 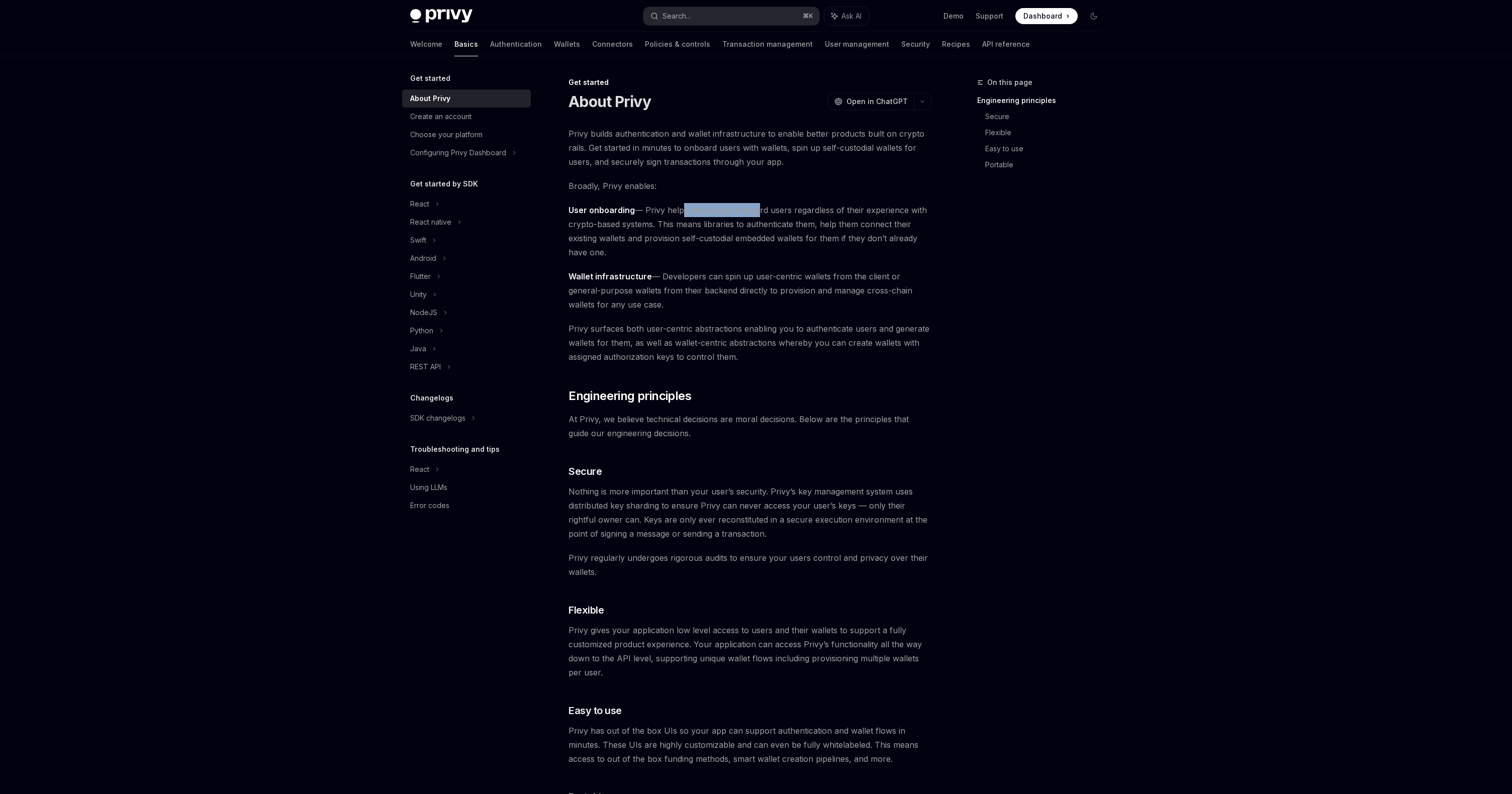 I want to click on a: Welcome, so click(x=427, y=44).